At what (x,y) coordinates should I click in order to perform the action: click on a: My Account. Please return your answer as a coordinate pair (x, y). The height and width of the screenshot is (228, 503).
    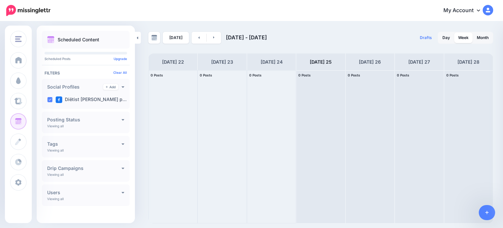
    Looking at the image, I should click on (465, 10).